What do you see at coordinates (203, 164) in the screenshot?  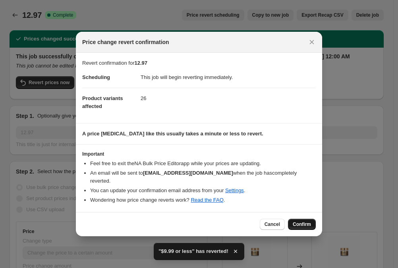 I see `li: Feel free to exit the NA Bulk Price Editor app while your prices are updating.` at bounding box center [203, 164].